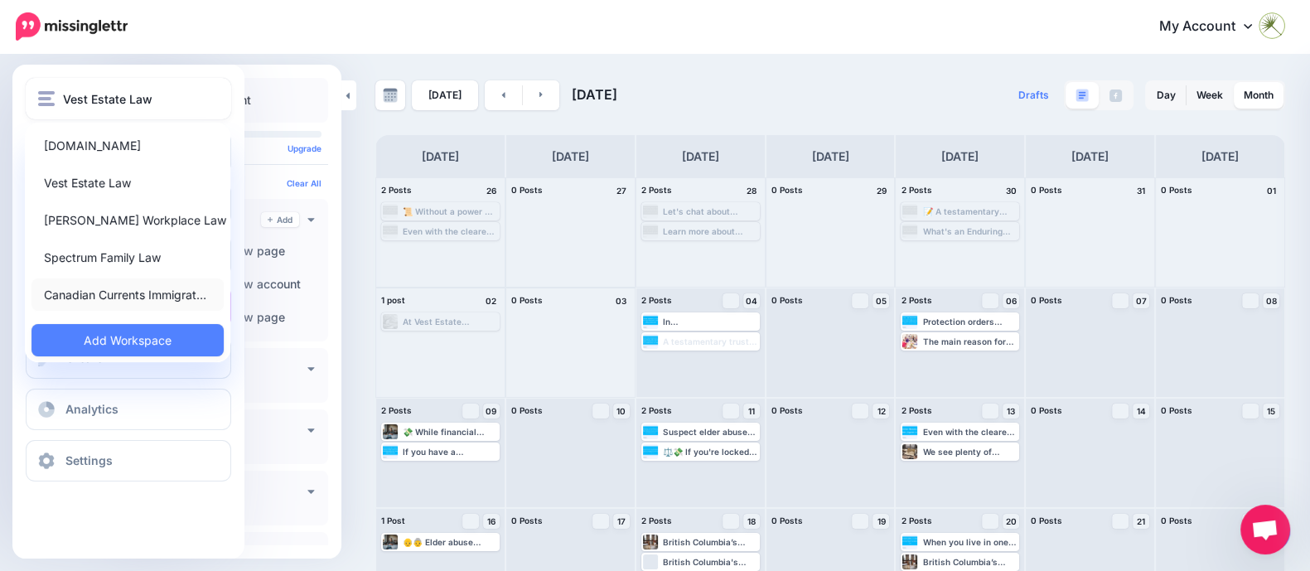 Image resolution: width=1310 pixels, height=571 pixels. Describe the element at coordinates (128, 99) in the screenshot. I see `button: Vest Estate Law` at that location.